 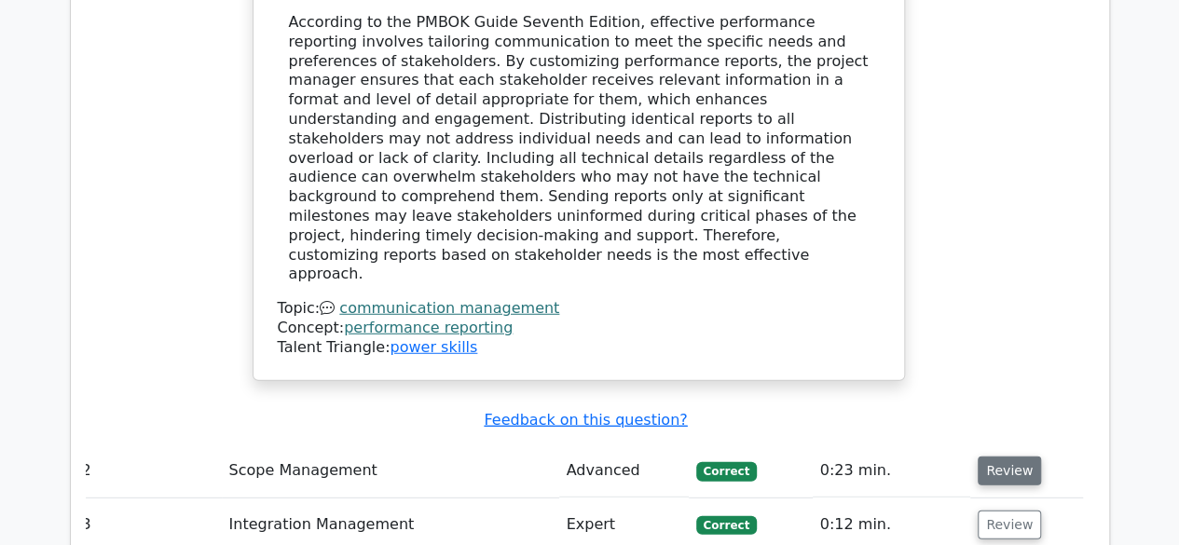 I want to click on td: 0:23 min., so click(x=892, y=471).